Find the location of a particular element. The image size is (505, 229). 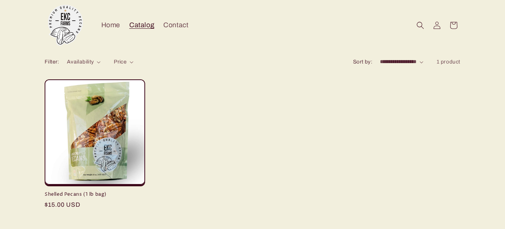

a: Home is located at coordinates (111, 25).